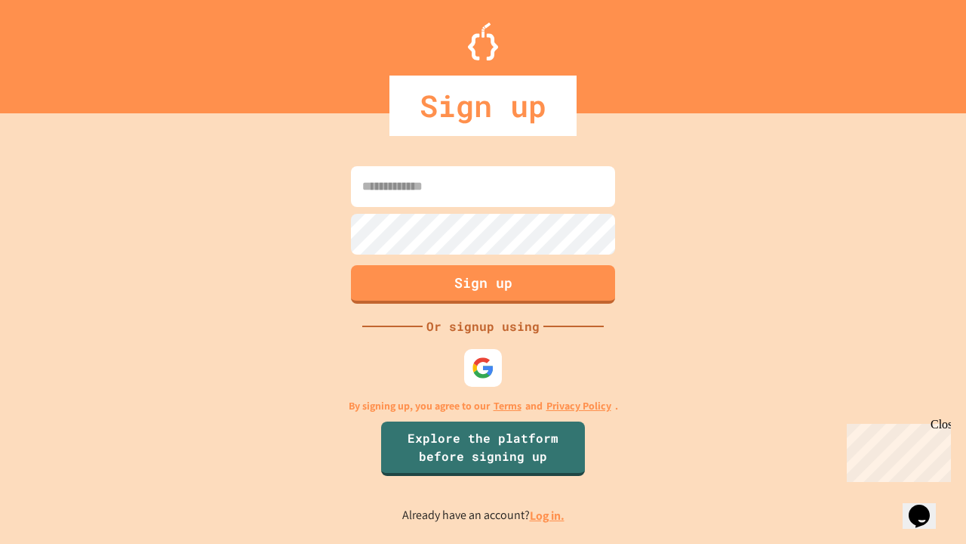  Describe the element at coordinates (55, 51) in the screenshot. I see `div: Chat with us now!Close` at that location.